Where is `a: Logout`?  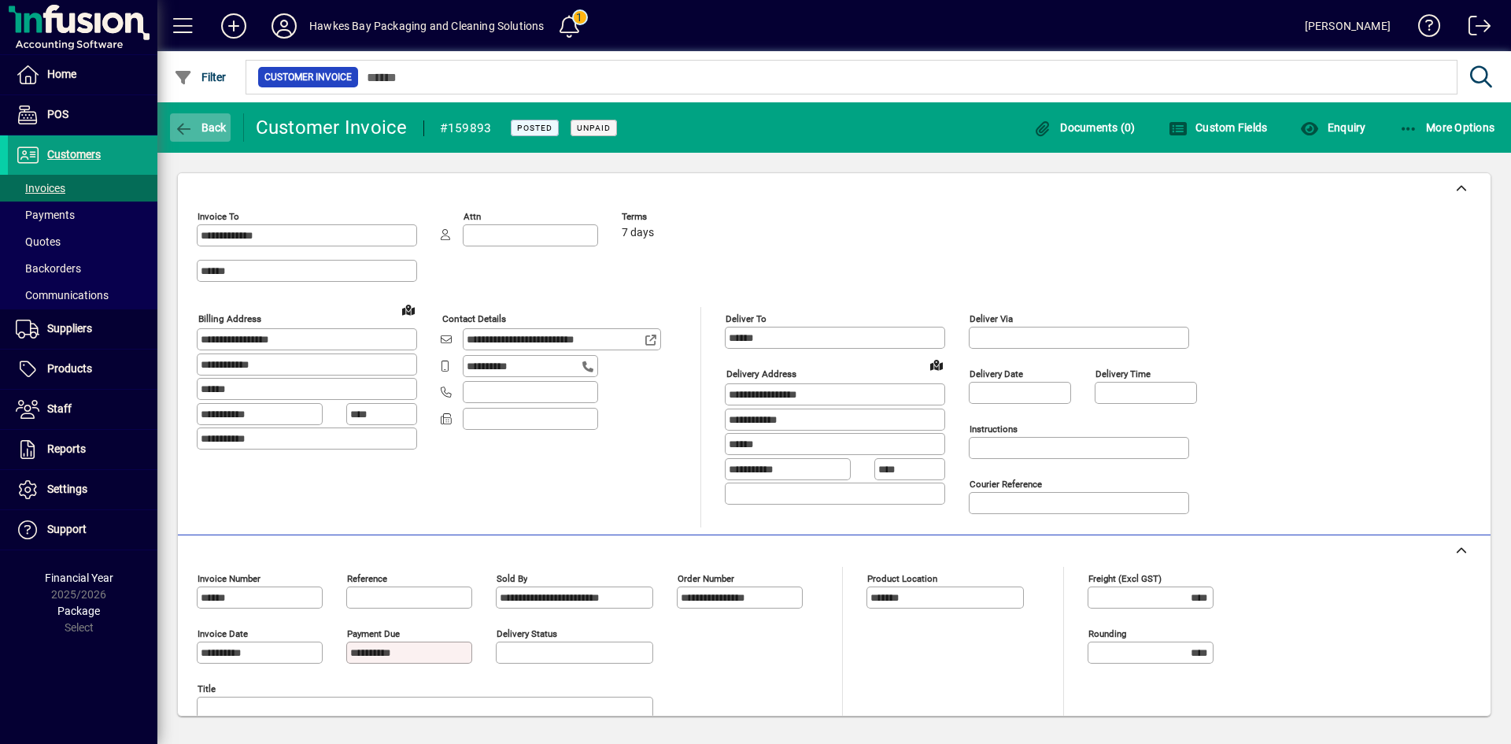 a: Logout is located at coordinates (1474, 28).